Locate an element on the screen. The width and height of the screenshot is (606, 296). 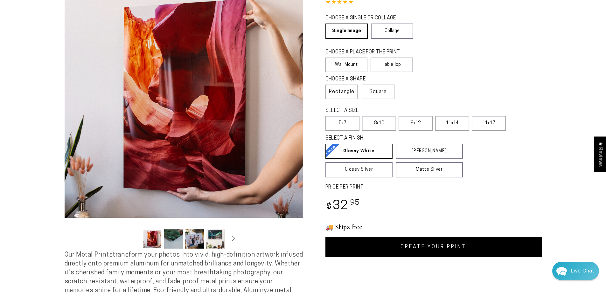
button: Load image 4 in gallery view is located at coordinates (215, 239).